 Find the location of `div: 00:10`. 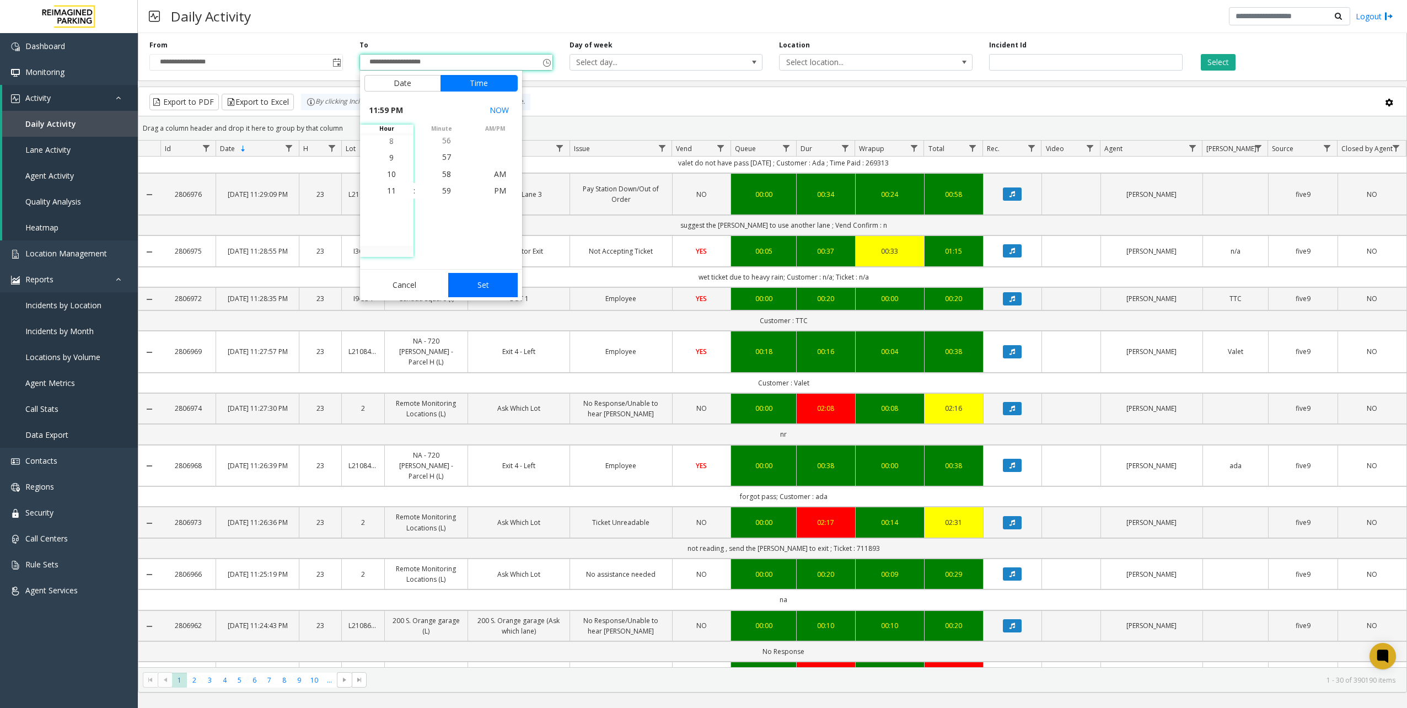

div: 00:10 is located at coordinates (826, 625).